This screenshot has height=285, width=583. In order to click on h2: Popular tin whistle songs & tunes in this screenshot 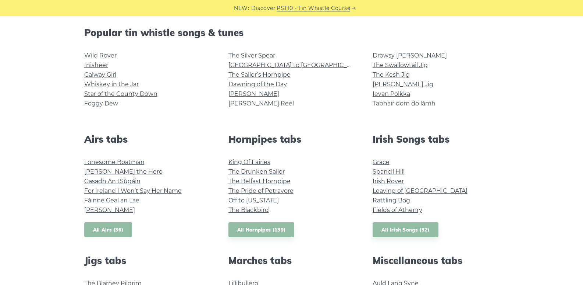, I will do `click(292, 32)`.